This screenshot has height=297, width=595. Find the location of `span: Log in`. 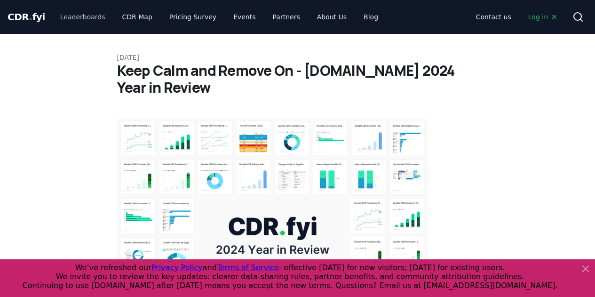

span: Log in is located at coordinates (543, 17).